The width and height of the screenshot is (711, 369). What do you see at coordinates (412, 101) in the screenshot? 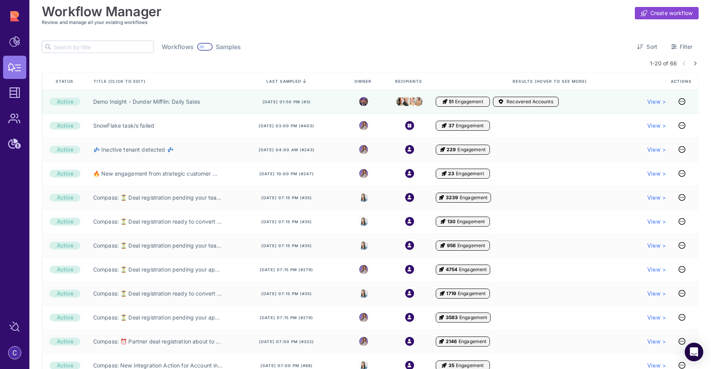
I see `img: angela.jpeg` at bounding box center [412, 101].